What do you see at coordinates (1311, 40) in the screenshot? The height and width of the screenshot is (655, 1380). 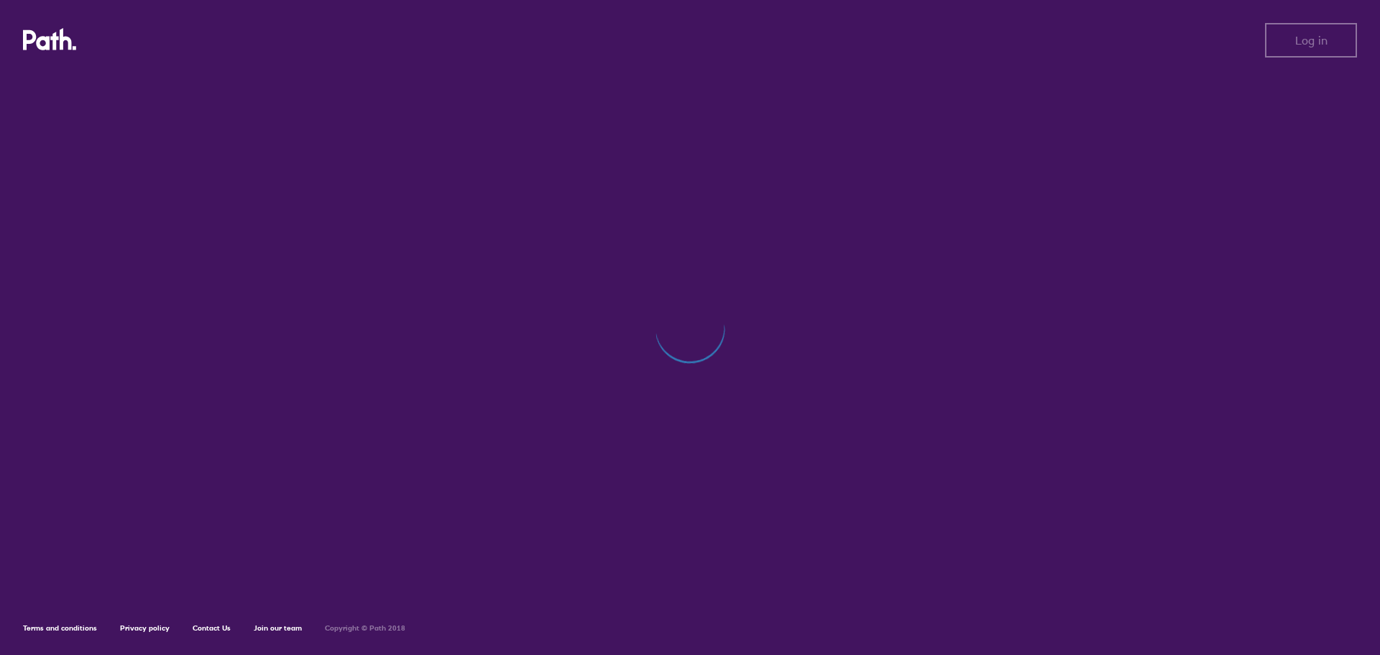 I see `span: Log in` at bounding box center [1311, 40].